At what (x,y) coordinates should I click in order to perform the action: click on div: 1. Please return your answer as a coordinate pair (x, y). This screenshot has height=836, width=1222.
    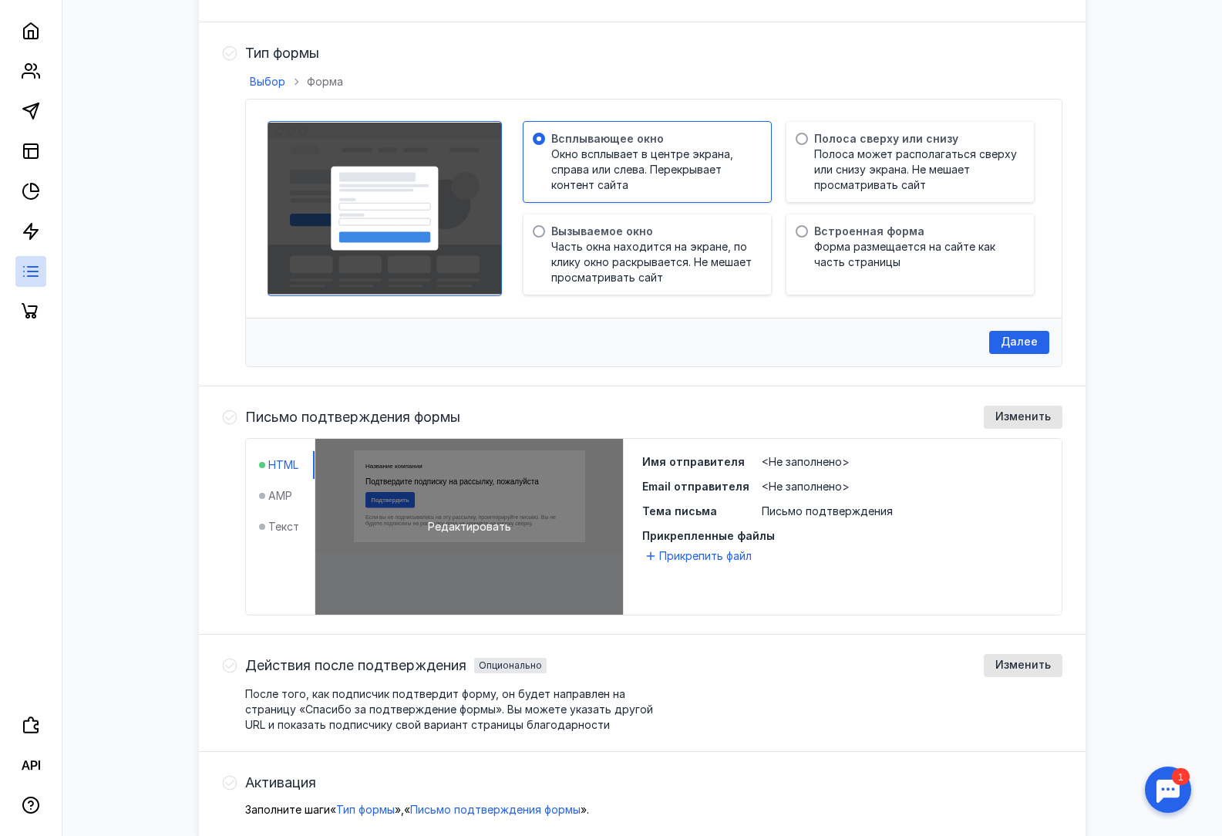
    Looking at the image, I should click on (43, 18).